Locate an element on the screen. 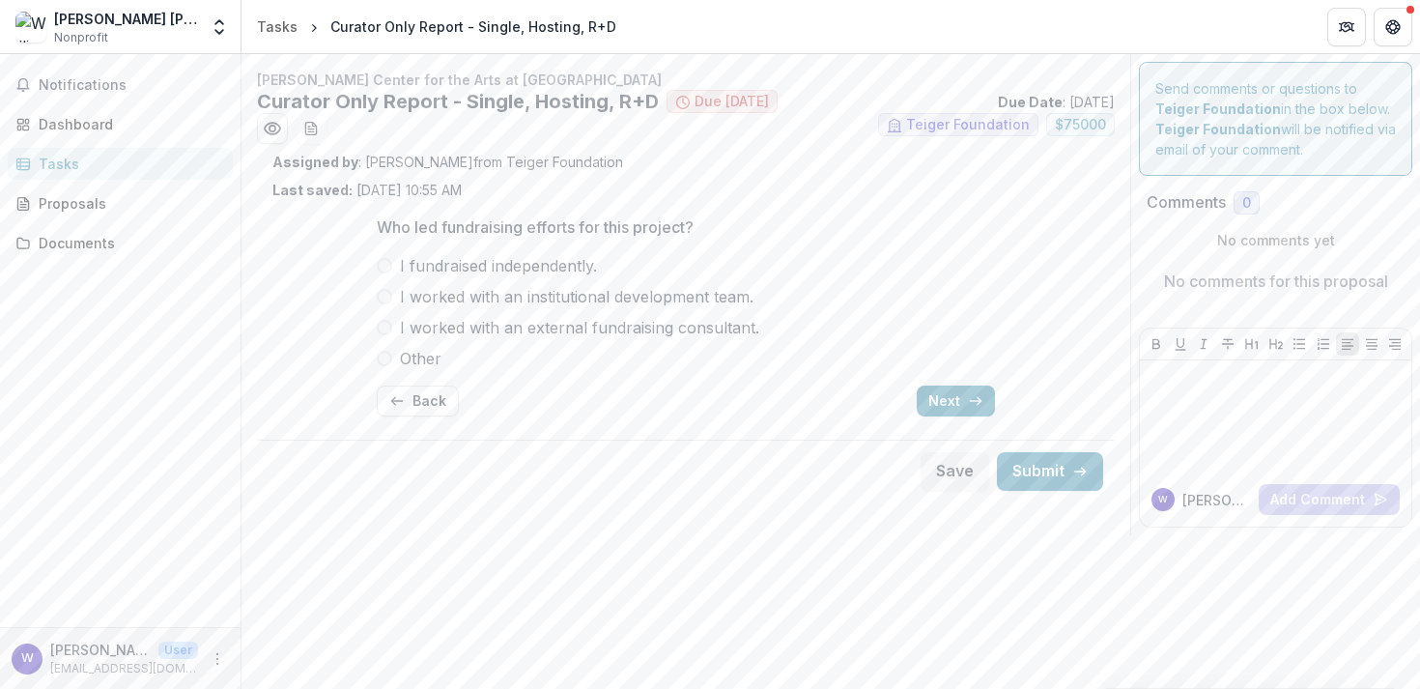 Image resolution: width=1420 pixels, height=689 pixels. a: Proposals is located at coordinates (120, 203).